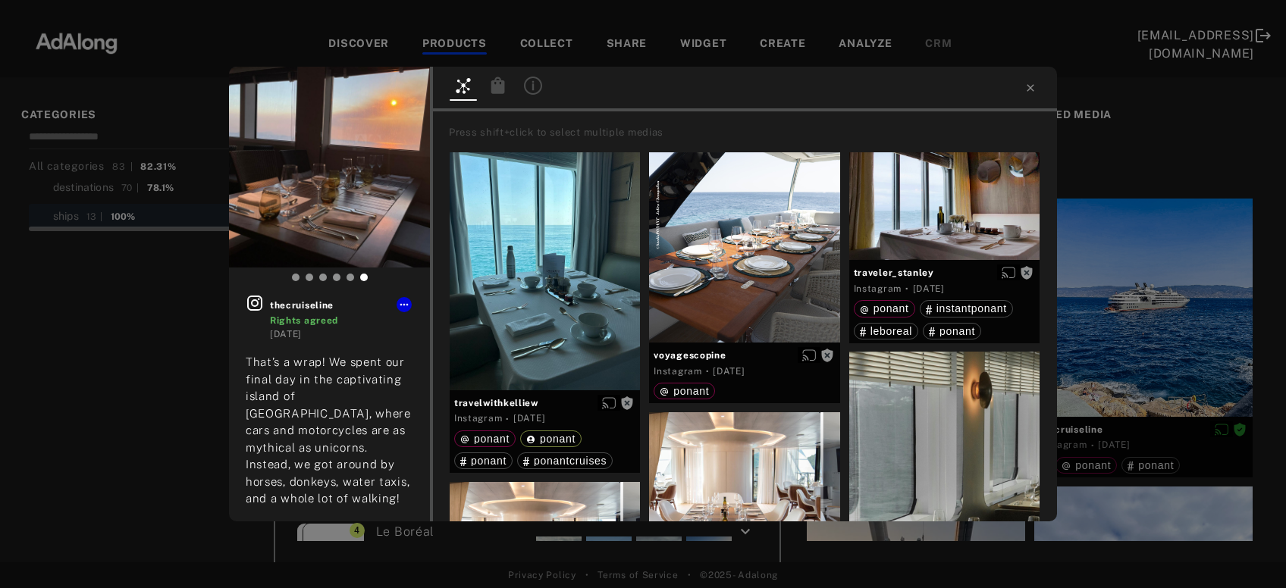 This screenshot has height=588, width=1286. I want to click on time: 2024-09-30T14:23:52.000Z, so click(929, 289).